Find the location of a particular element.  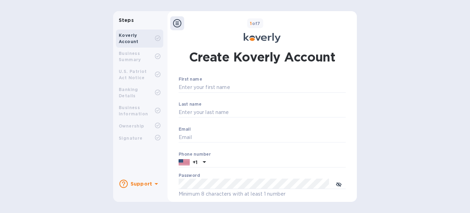

label: Password is located at coordinates (189, 176).